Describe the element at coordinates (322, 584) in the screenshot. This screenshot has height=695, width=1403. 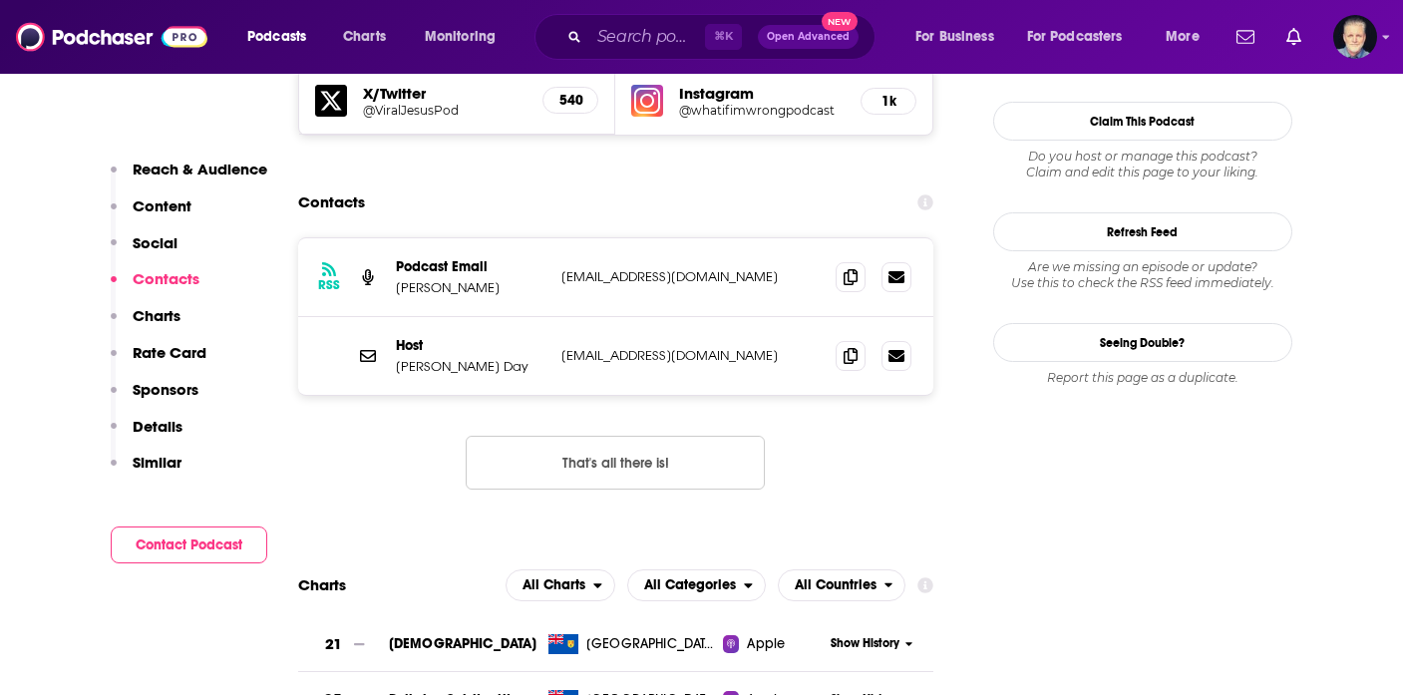
I see `h2: Charts` at that location.